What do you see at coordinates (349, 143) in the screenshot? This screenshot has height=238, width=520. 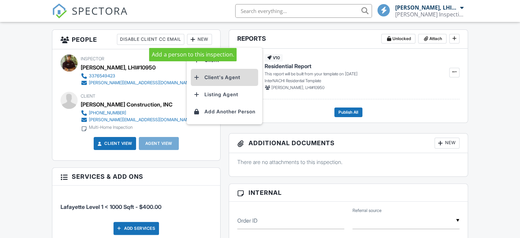 I see `h3: Additional Documents` at bounding box center [349, 143].